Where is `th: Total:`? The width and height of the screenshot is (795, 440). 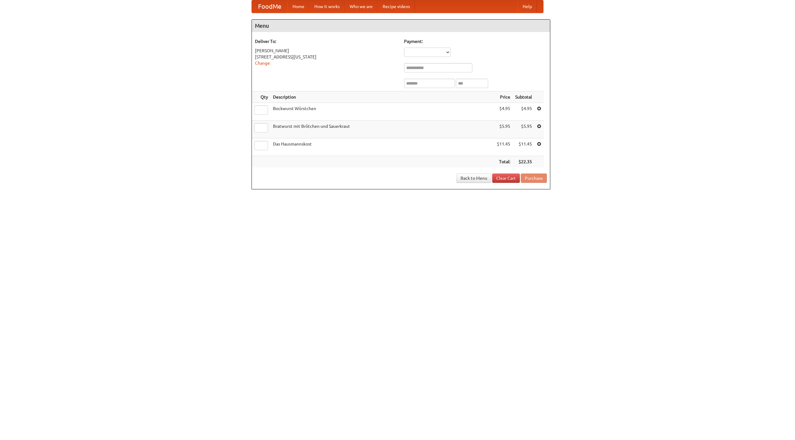 th: Total: is located at coordinates (504, 162).